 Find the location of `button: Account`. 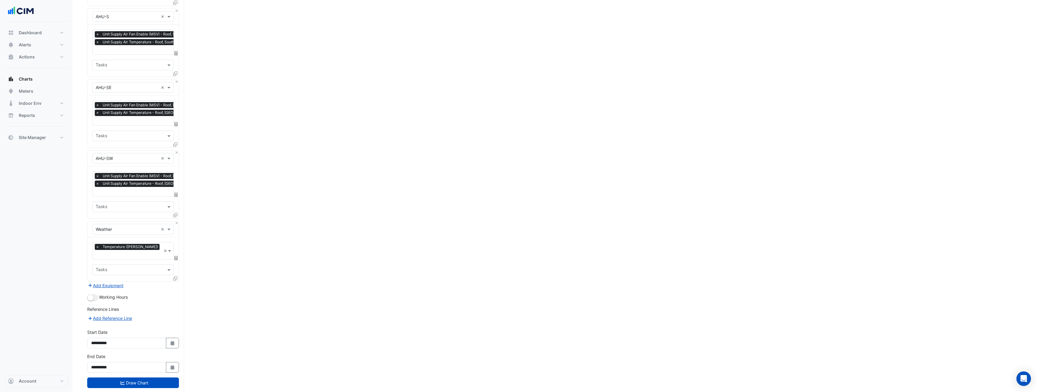

button: Account is located at coordinates (36, 381).